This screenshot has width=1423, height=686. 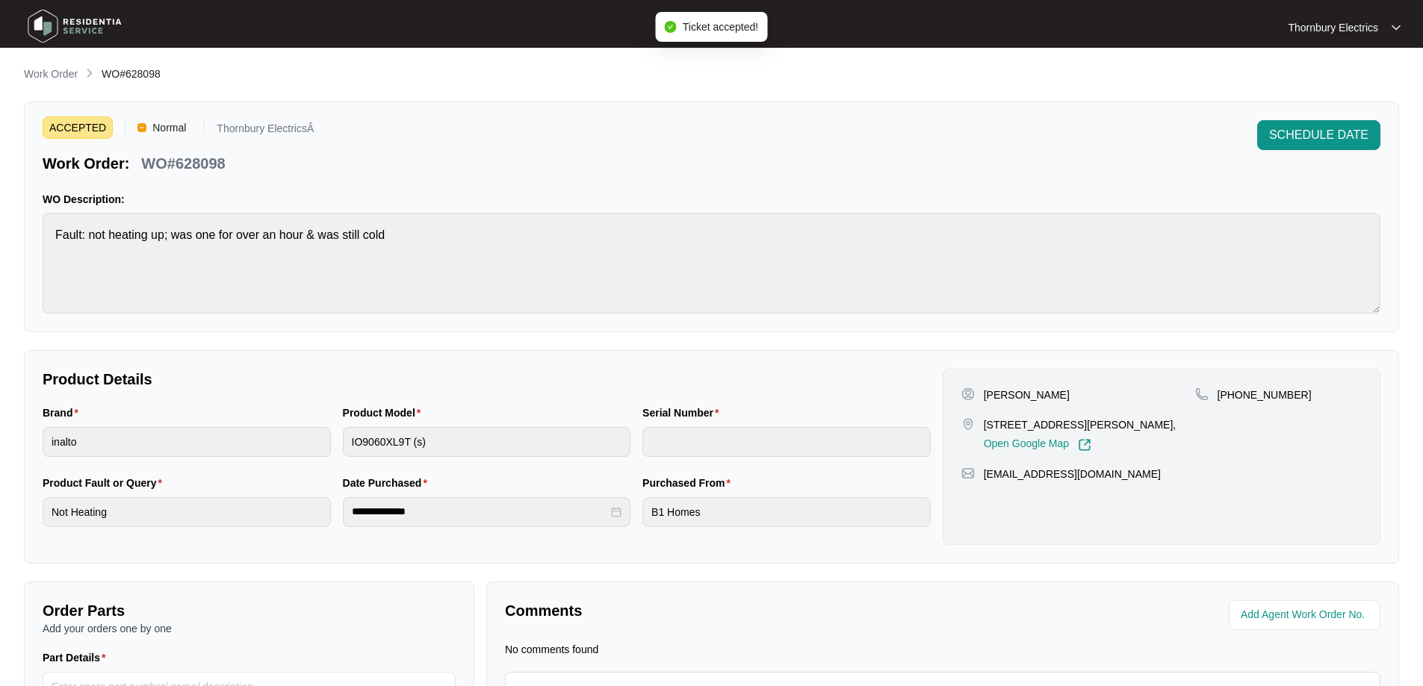 What do you see at coordinates (1305, 615) in the screenshot?
I see `input: Add Agent Work Order No.` at bounding box center [1305, 615].